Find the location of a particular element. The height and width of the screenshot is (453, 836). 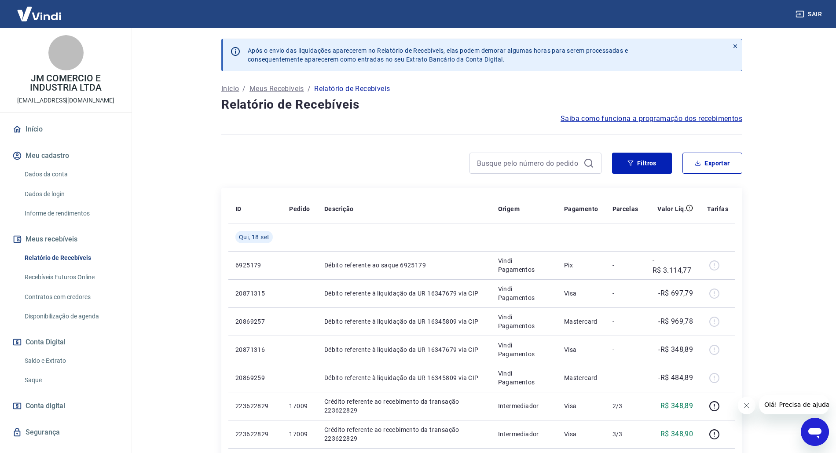

p: Débito referente ao saque 6925179 is located at coordinates (404, 265).